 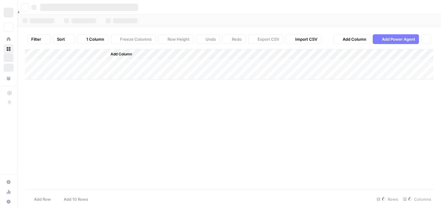 What do you see at coordinates (64, 39) in the screenshot?
I see `button: Sort` at bounding box center [64, 39].